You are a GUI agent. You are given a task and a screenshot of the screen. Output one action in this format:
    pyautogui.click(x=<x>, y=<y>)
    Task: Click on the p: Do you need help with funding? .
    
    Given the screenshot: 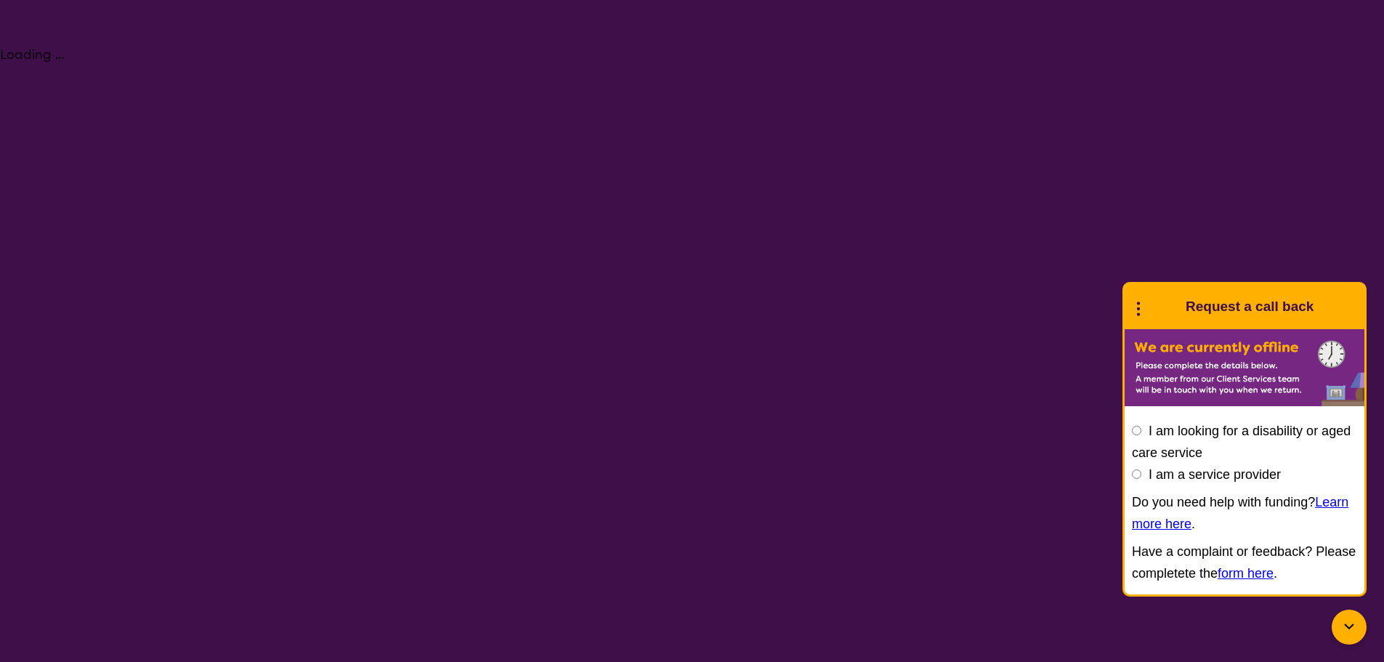 What is the action you would take?
    pyautogui.click(x=1245, y=513)
    